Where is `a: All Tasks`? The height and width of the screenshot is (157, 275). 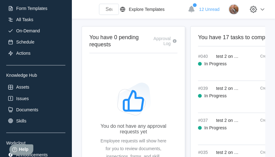
a: All Tasks is located at coordinates (36, 20).